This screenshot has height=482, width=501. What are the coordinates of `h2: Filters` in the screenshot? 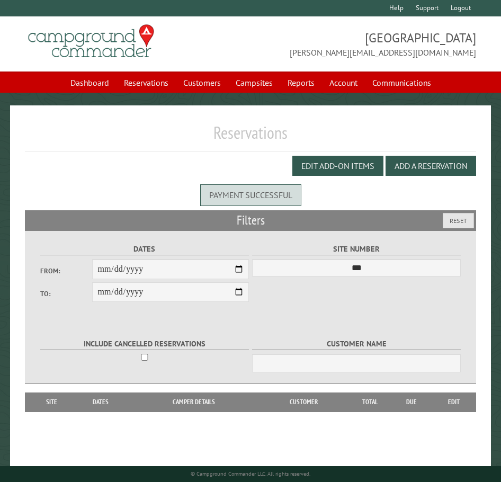 It's located at (250, 220).